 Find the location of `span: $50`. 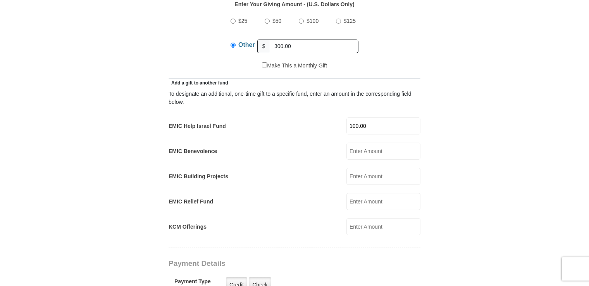

span: $50 is located at coordinates (277, 21).